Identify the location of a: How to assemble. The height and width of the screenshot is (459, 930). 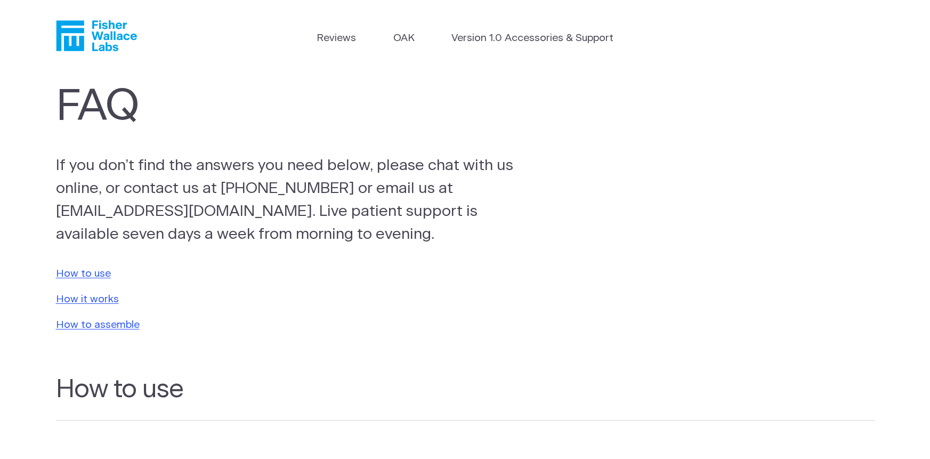
(98, 325).